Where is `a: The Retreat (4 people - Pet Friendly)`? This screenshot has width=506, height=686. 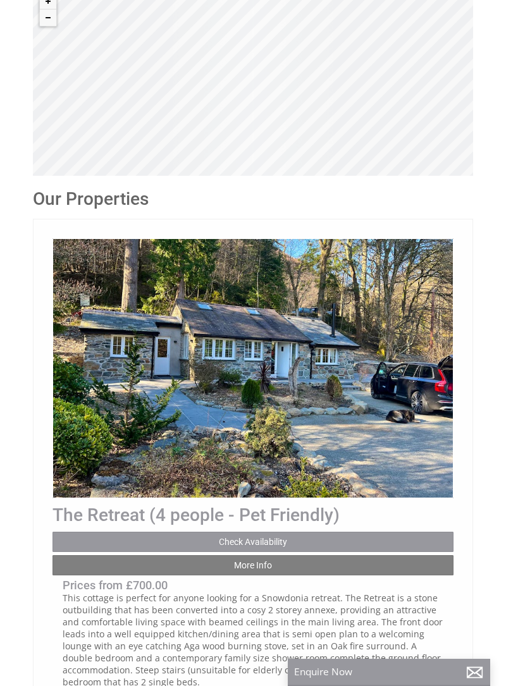
a: The Retreat (4 people - Pet Friendly) is located at coordinates (196, 515).